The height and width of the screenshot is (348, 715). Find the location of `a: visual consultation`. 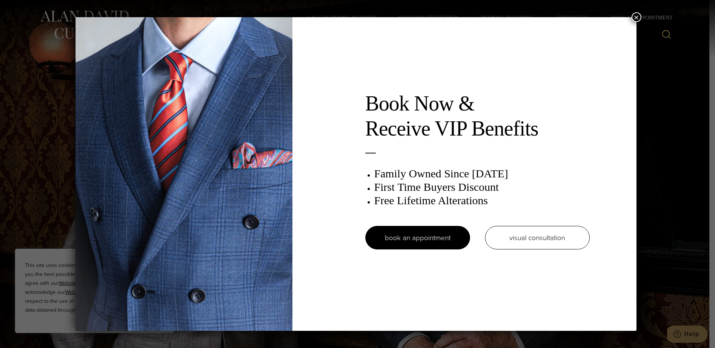

a: visual consultation is located at coordinates (537, 238).